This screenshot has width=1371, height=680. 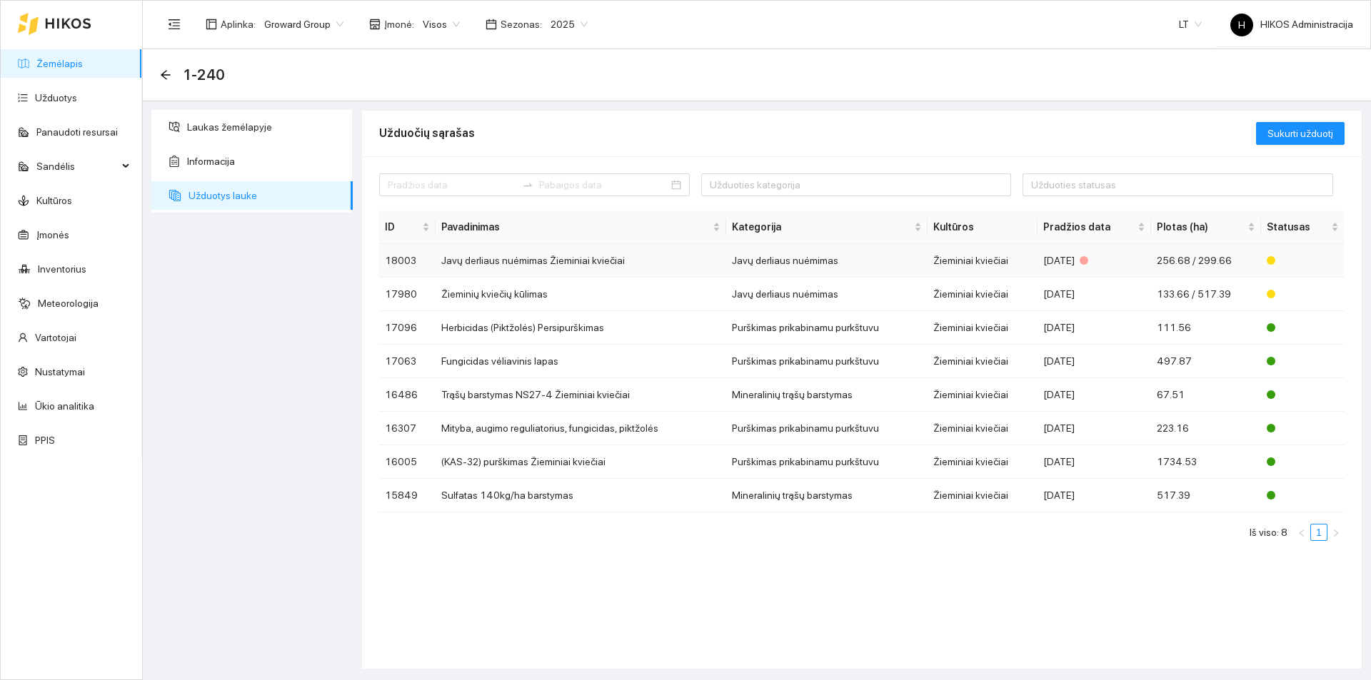 What do you see at coordinates (1291, 24) in the screenshot?
I see `span: HIKOS Administracija` at bounding box center [1291, 24].